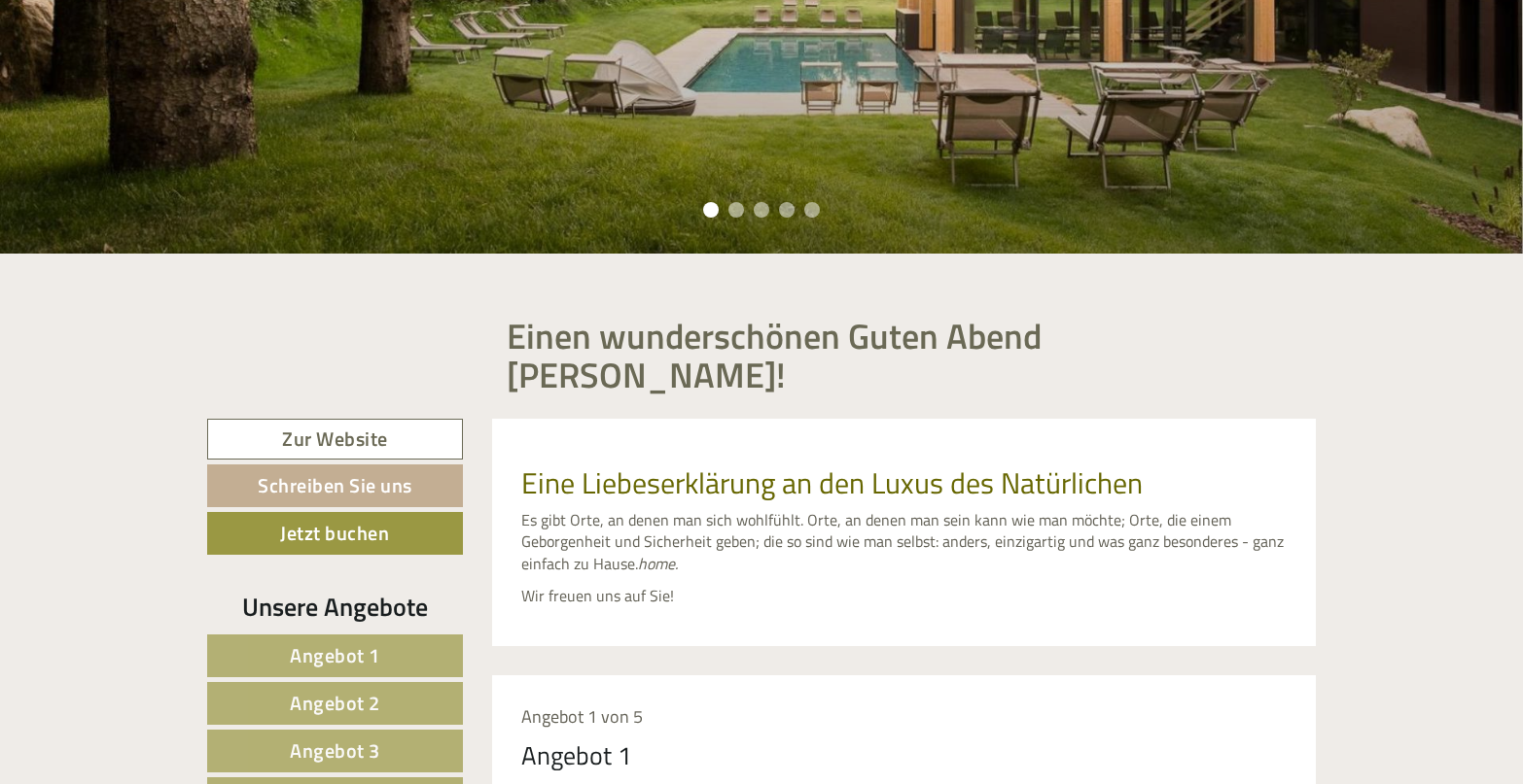 The image size is (1523, 784). What do you see at coordinates (904, 542) in the screenshot?
I see `p: Es gibt Orte, an denen man sich wohlfühlt. Orte, an denen man sein kann wie man möchte; Orte, die...` at bounding box center [904, 542].